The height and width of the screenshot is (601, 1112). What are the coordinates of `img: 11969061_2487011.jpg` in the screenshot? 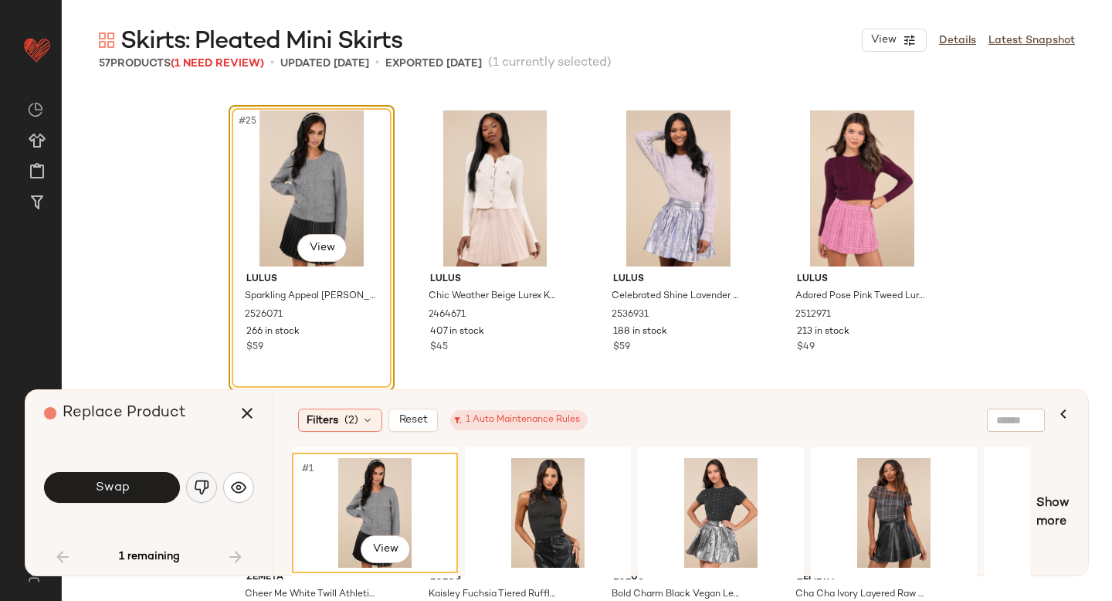 It's located at (548, 513).